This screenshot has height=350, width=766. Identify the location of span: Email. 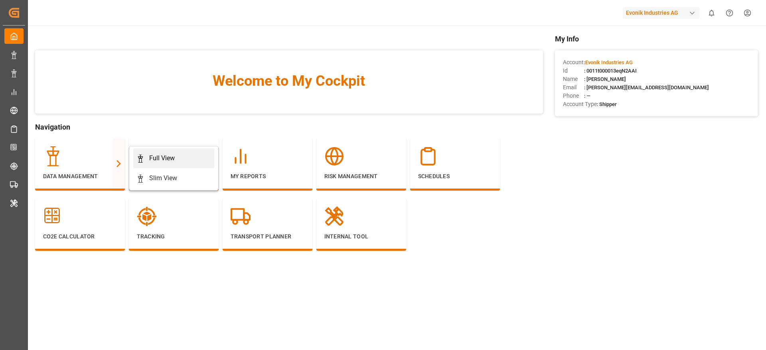
(573, 87).